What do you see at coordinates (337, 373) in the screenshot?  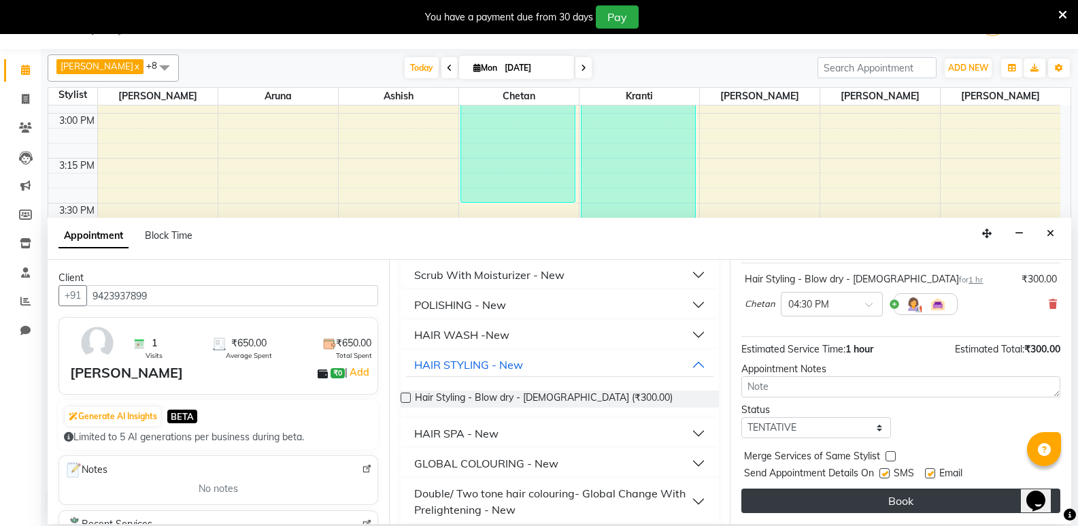 I see `span: ₹0` at bounding box center [337, 373].